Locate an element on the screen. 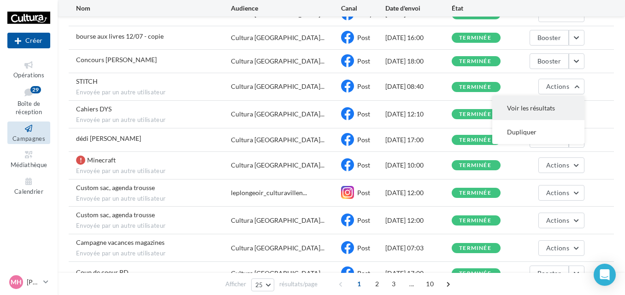 This screenshot has height=295, width=625. span: 1 is located at coordinates (359, 284).